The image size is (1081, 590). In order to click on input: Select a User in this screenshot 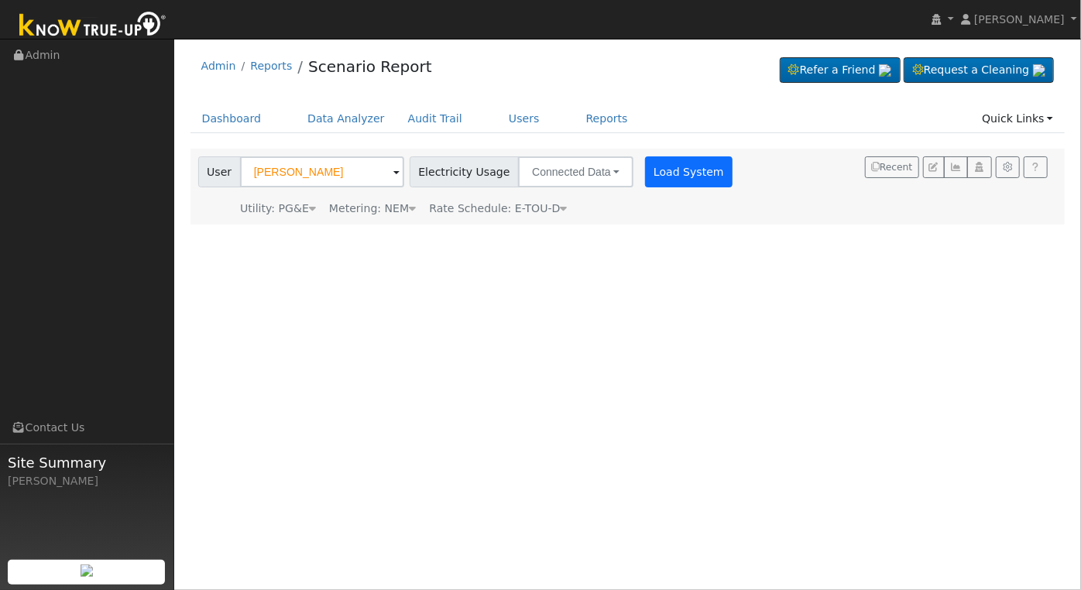, I will do `click(322, 172)`.